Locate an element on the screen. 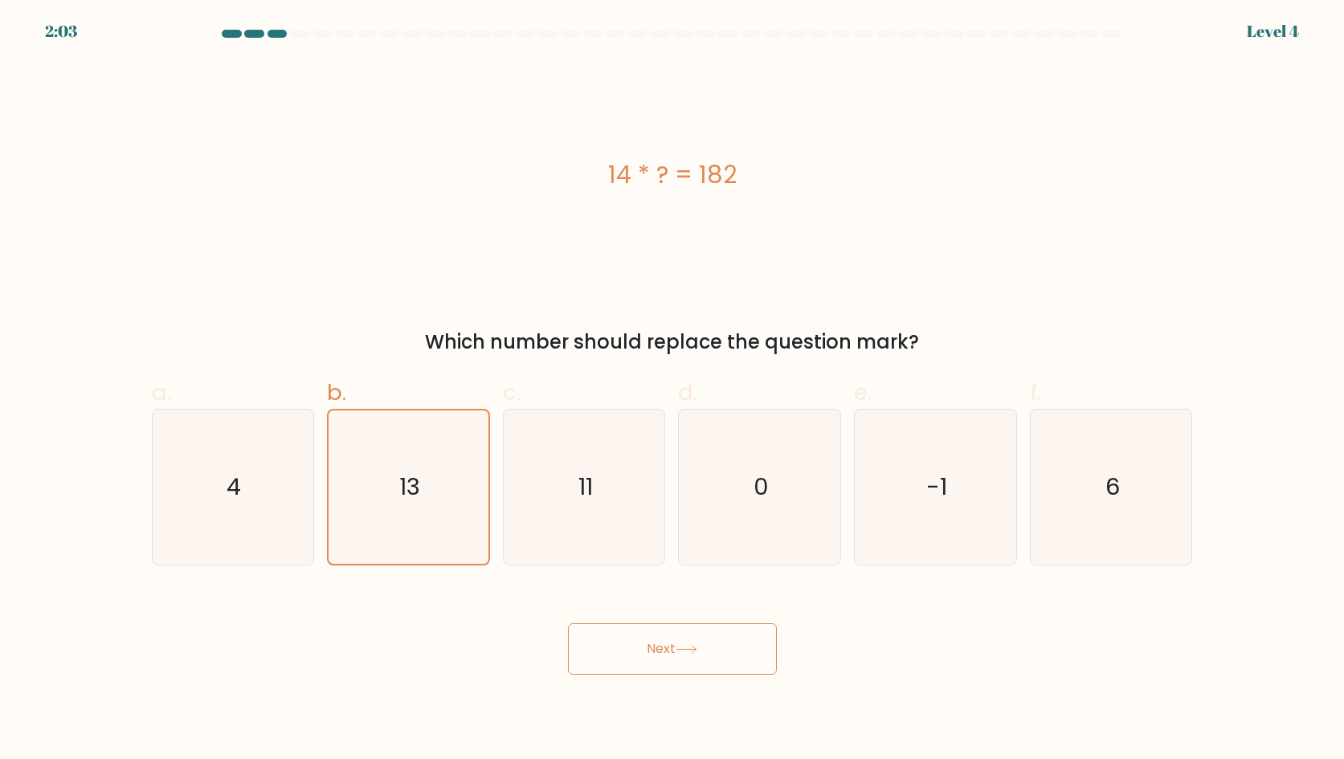 This screenshot has height=759, width=1344. text: 6 is located at coordinates (1113, 487).